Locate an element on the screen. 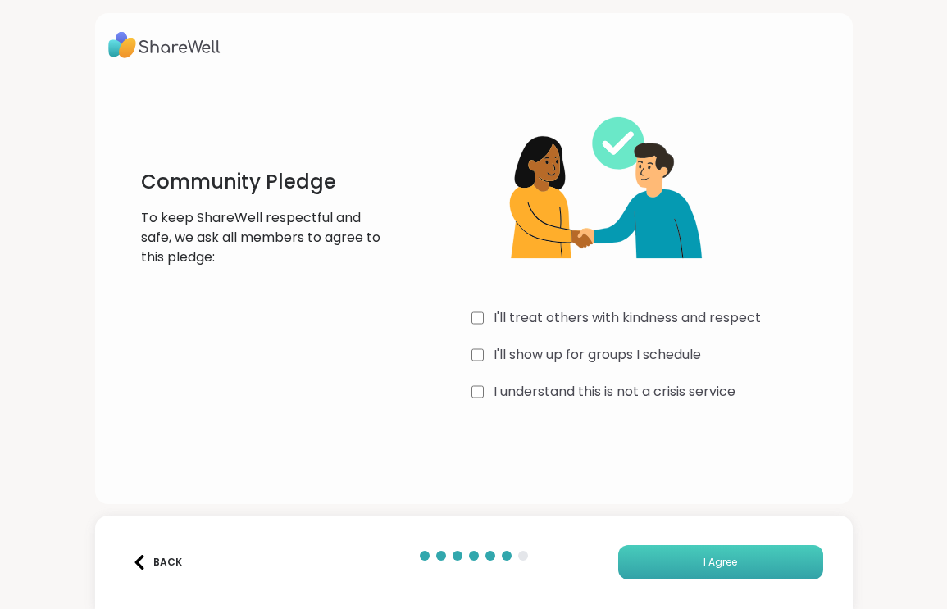 The image size is (947, 609). button: I Agree is located at coordinates (721, 563).